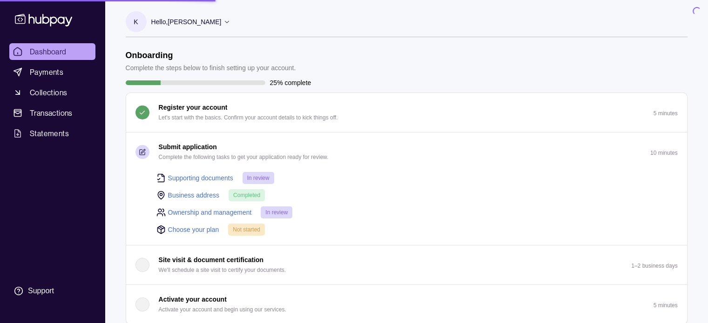 The width and height of the screenshot is (708, 323). I want to click on a: Supporting documents, so click(200, 178).